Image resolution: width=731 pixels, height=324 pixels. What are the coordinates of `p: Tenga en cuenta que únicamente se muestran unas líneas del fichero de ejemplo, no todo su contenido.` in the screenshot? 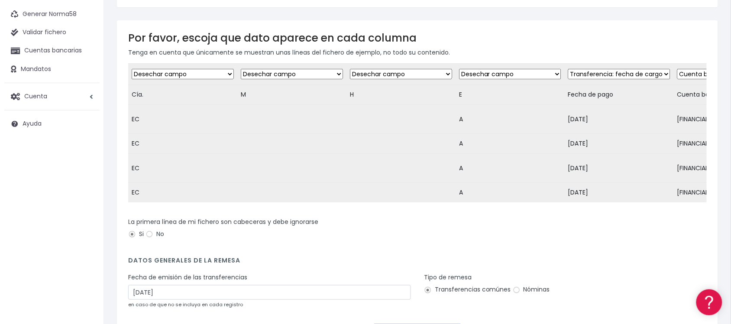 It's located at (417, 52).